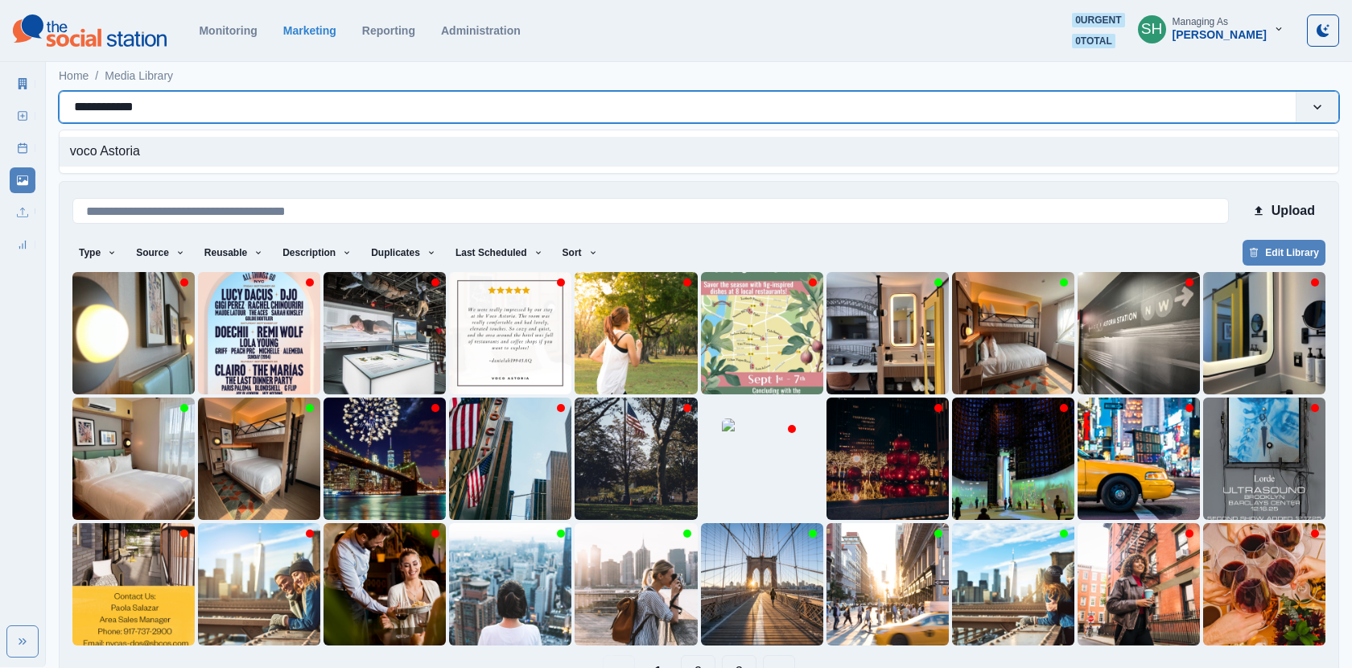  What do you see at coordinates (1013, 459) in the screenshot?
I see `img: ovqpwi8qf2bqmispj813` at bounding box center [1013, 459].